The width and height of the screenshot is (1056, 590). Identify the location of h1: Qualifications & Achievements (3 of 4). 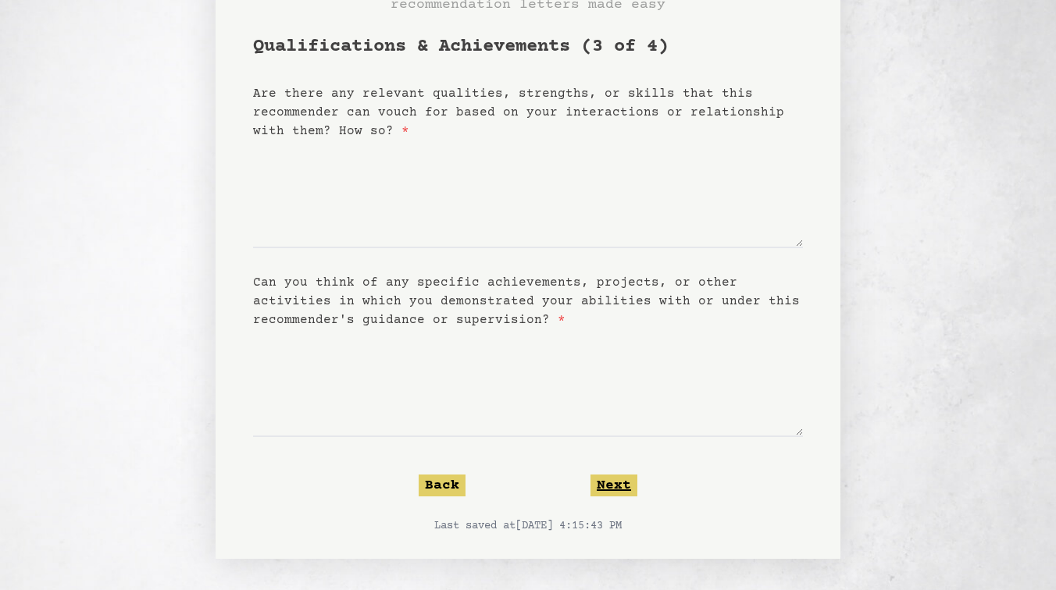
(528, 47).